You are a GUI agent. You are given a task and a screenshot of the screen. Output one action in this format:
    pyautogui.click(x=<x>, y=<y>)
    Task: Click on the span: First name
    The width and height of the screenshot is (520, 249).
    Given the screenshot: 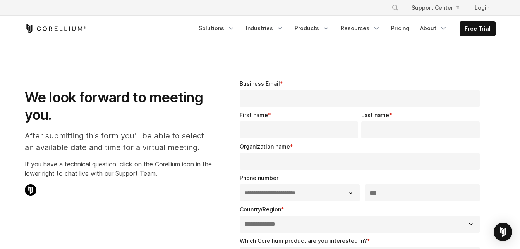 What is the action you would take?
    pyautogui.click(x=254, y=115)
    